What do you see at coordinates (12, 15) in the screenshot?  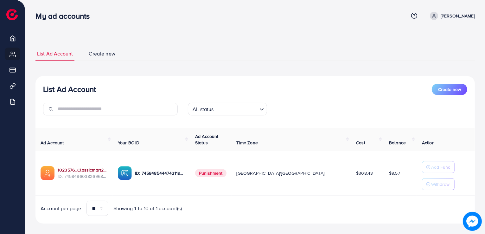 I see `a: logo` at bounding box center [12, 15].